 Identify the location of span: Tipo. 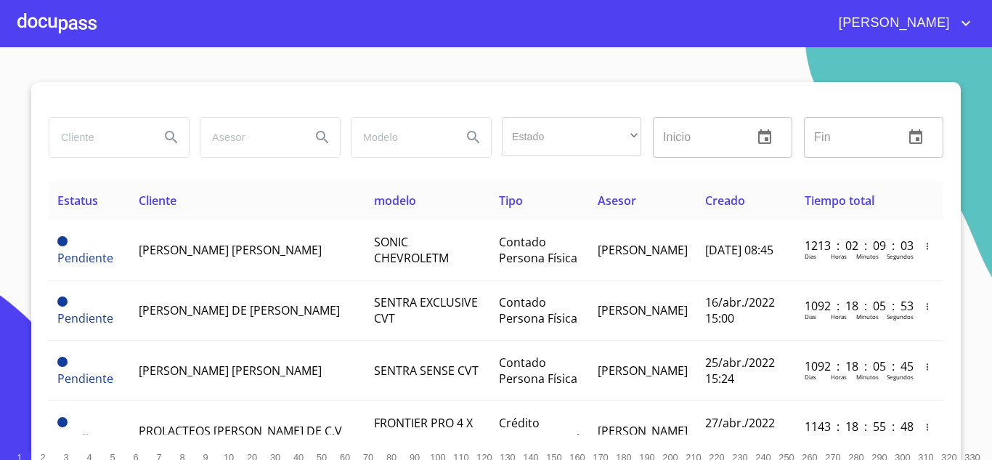
(511, 200).